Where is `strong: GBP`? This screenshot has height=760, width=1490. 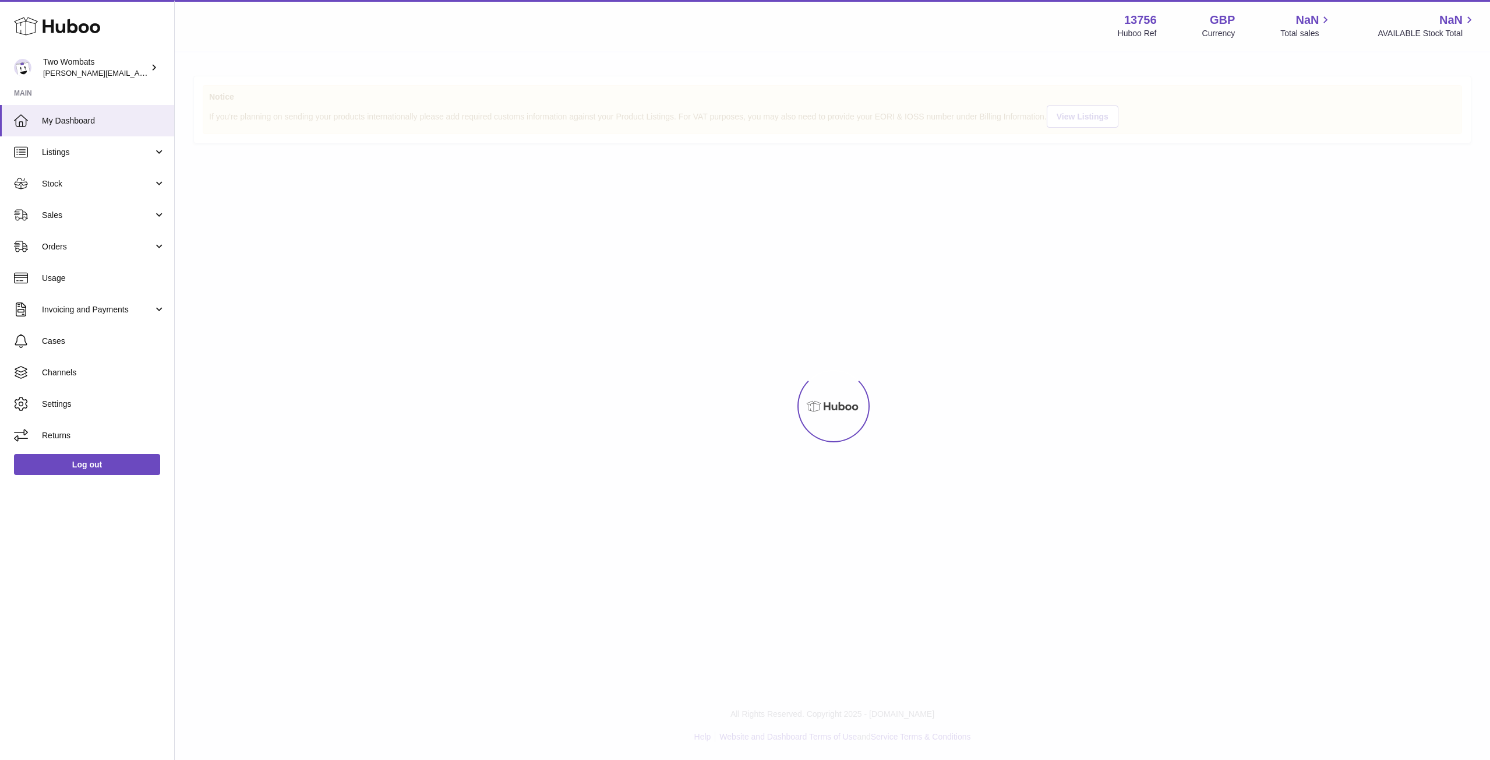 strong: GBP is located at coordinates (1222, 20).